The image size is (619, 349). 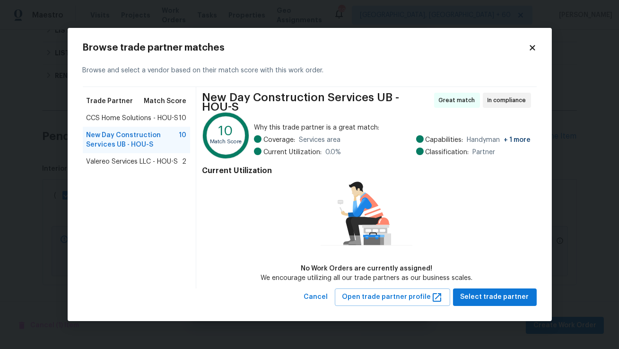 What do you see at coordinates (132, 162) in the screenshot?
I see `span: Valereo Services LLC - HOU-S` at bounding box center [132, 162].